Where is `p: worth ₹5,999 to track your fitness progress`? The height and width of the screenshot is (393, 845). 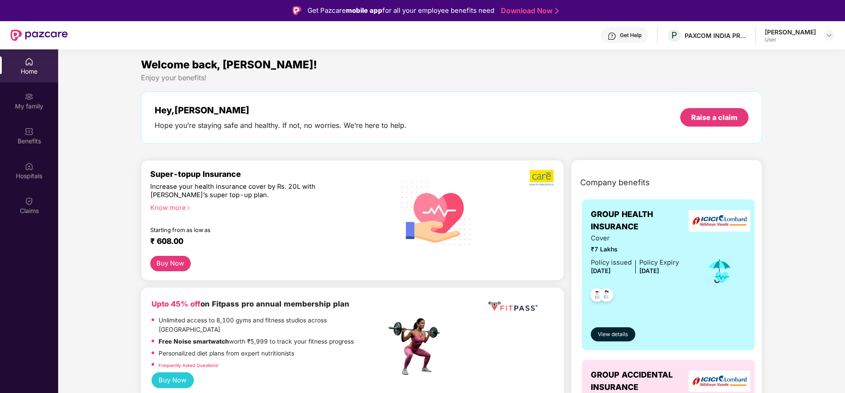 p: worth ₹5,999 to track your fitness progress is located at coordinates (256, 342).